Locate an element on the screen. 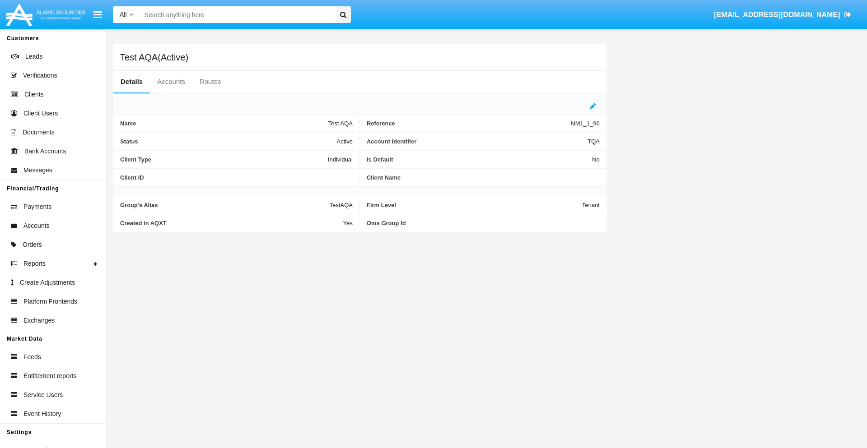 This screenshot has width=867, height=448. span: Verifications is located at coordinates (40, 75).